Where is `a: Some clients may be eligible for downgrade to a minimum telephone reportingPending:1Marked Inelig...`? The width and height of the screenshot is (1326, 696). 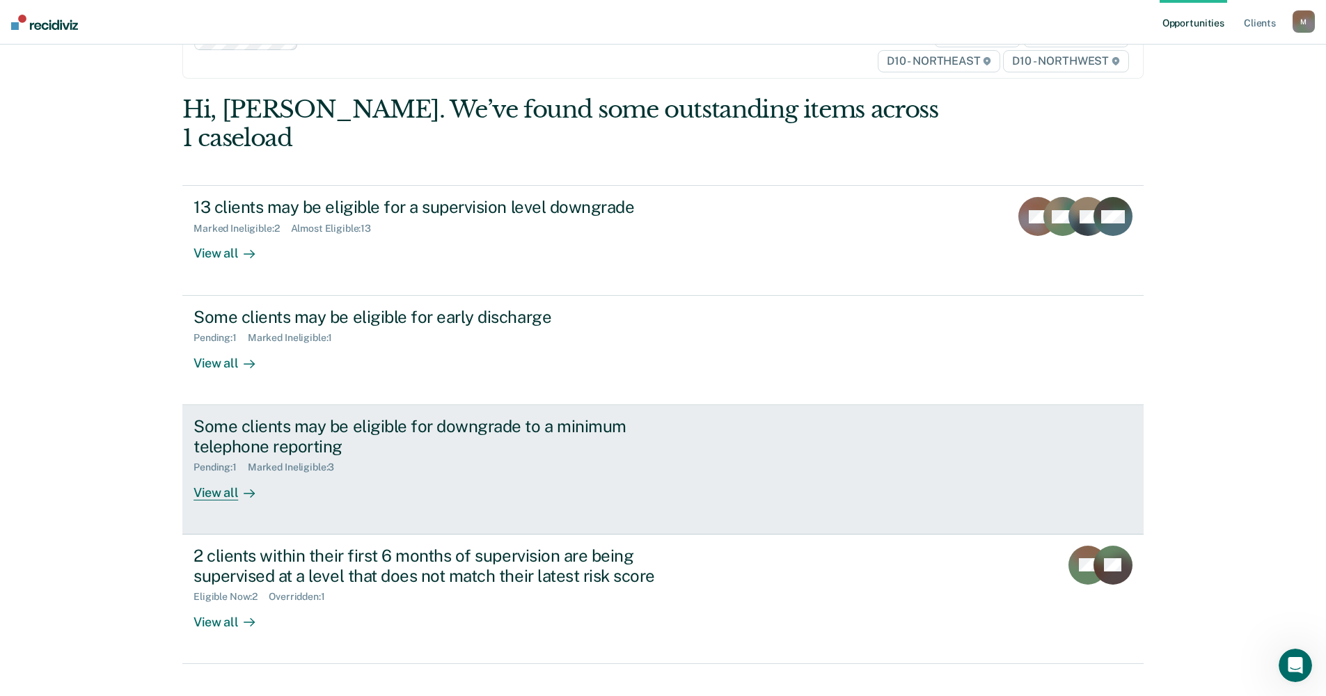
a: Some clients may be eligible for downgrade to a minimum telephone reportingPending:1Marked Inelig... is located at coordinates (663, 470).